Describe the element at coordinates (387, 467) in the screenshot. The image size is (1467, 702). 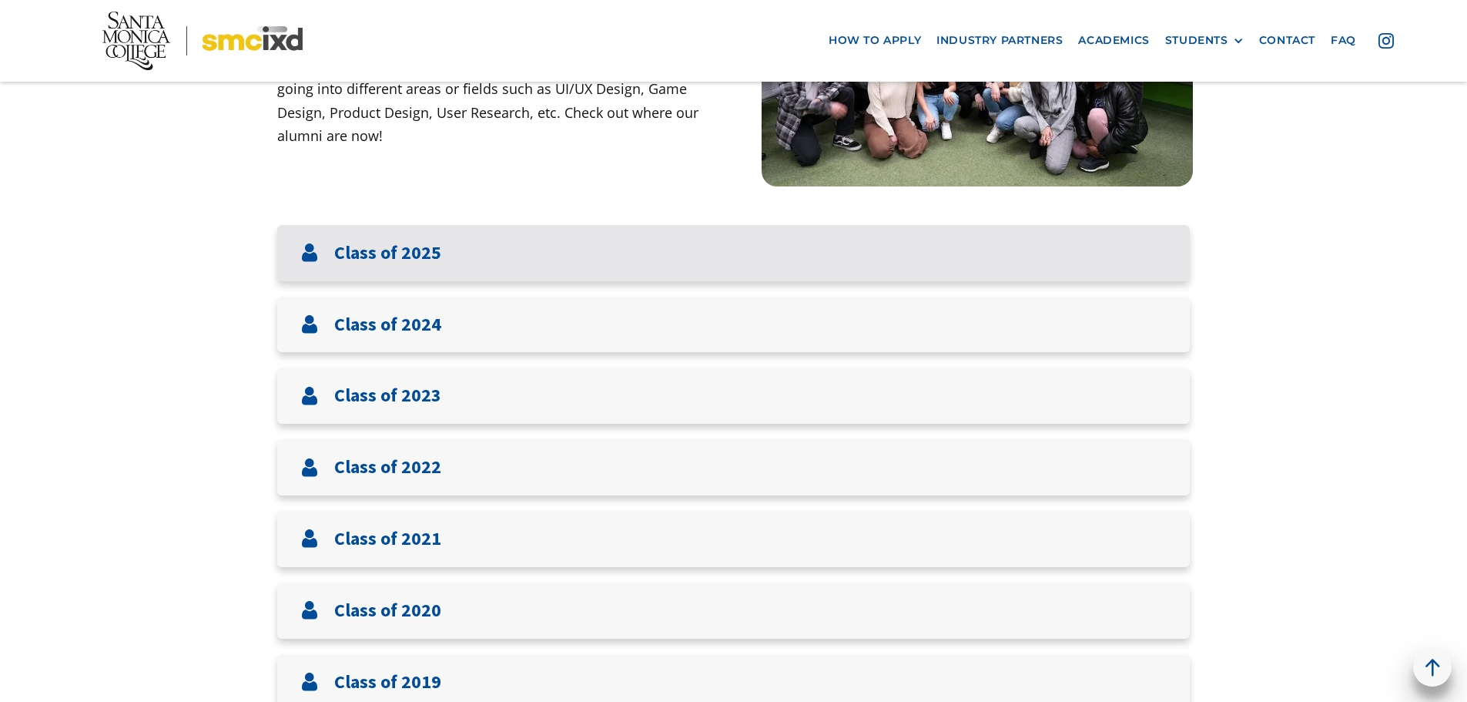
I see `h3: Class of 2022` at that location.